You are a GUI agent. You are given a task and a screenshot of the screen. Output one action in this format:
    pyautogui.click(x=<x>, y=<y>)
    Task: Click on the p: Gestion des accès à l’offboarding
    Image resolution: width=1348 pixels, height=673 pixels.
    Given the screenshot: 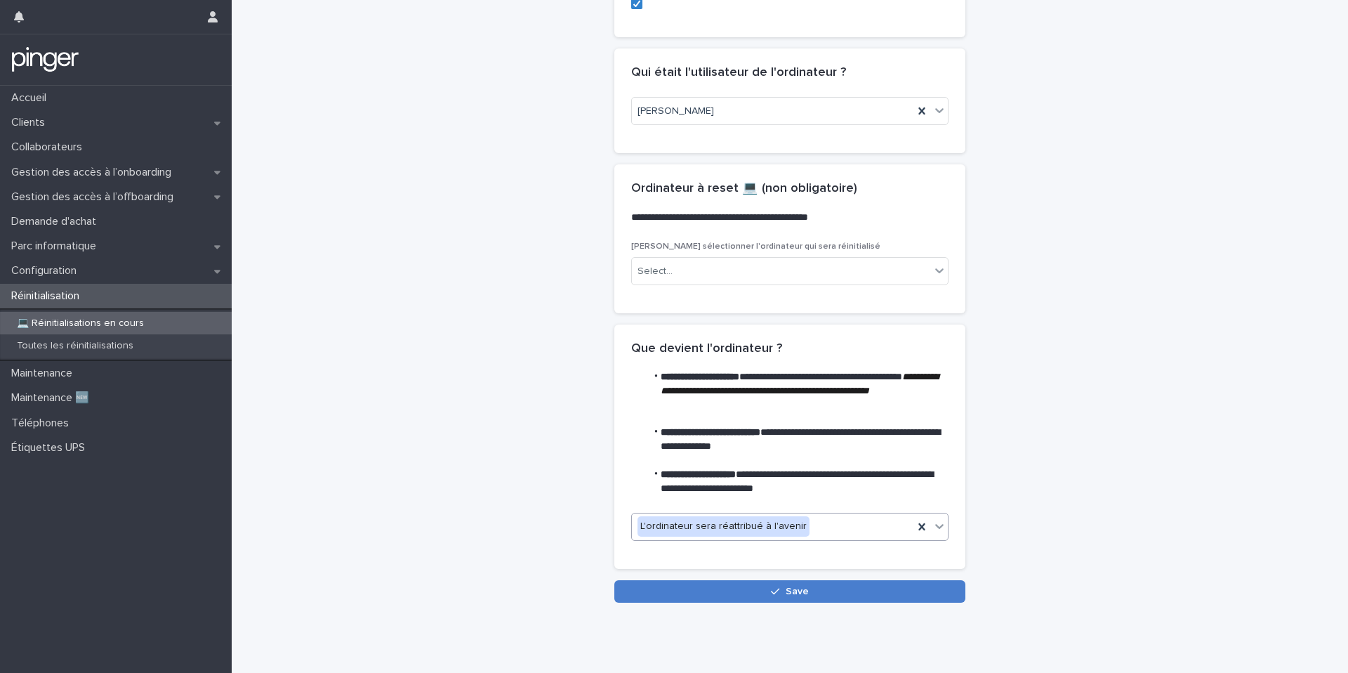 What is the action you would take?
    pyautogui.click(x=95, y=197)
    